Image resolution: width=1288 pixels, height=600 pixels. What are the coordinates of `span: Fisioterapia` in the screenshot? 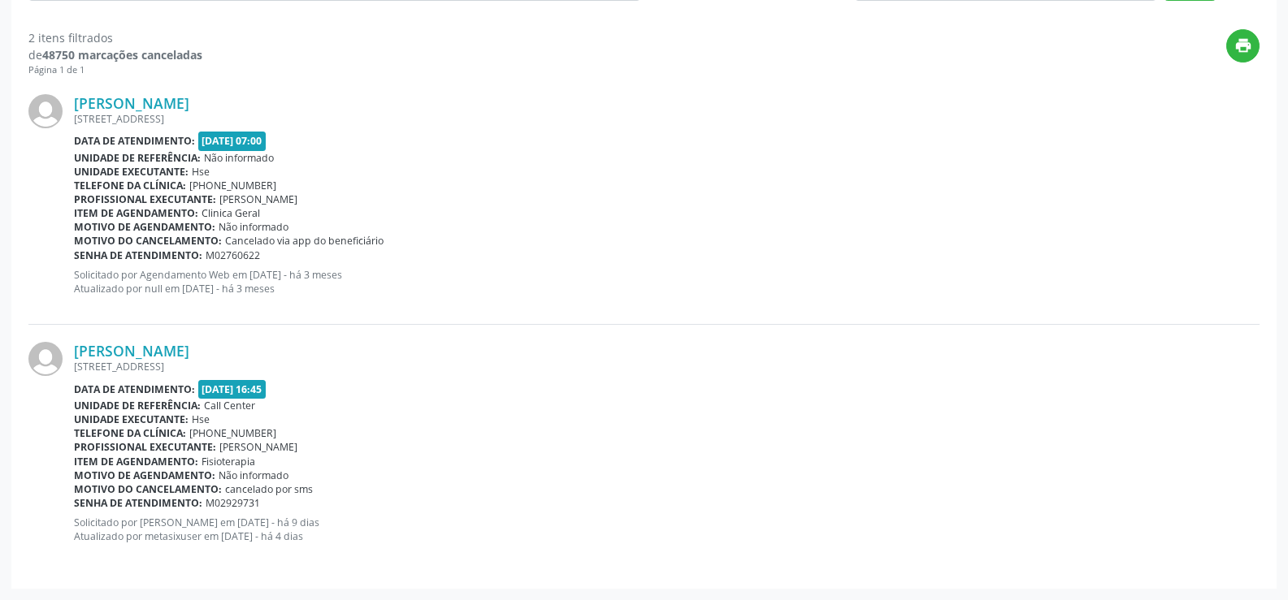 It's located at (228, 462).